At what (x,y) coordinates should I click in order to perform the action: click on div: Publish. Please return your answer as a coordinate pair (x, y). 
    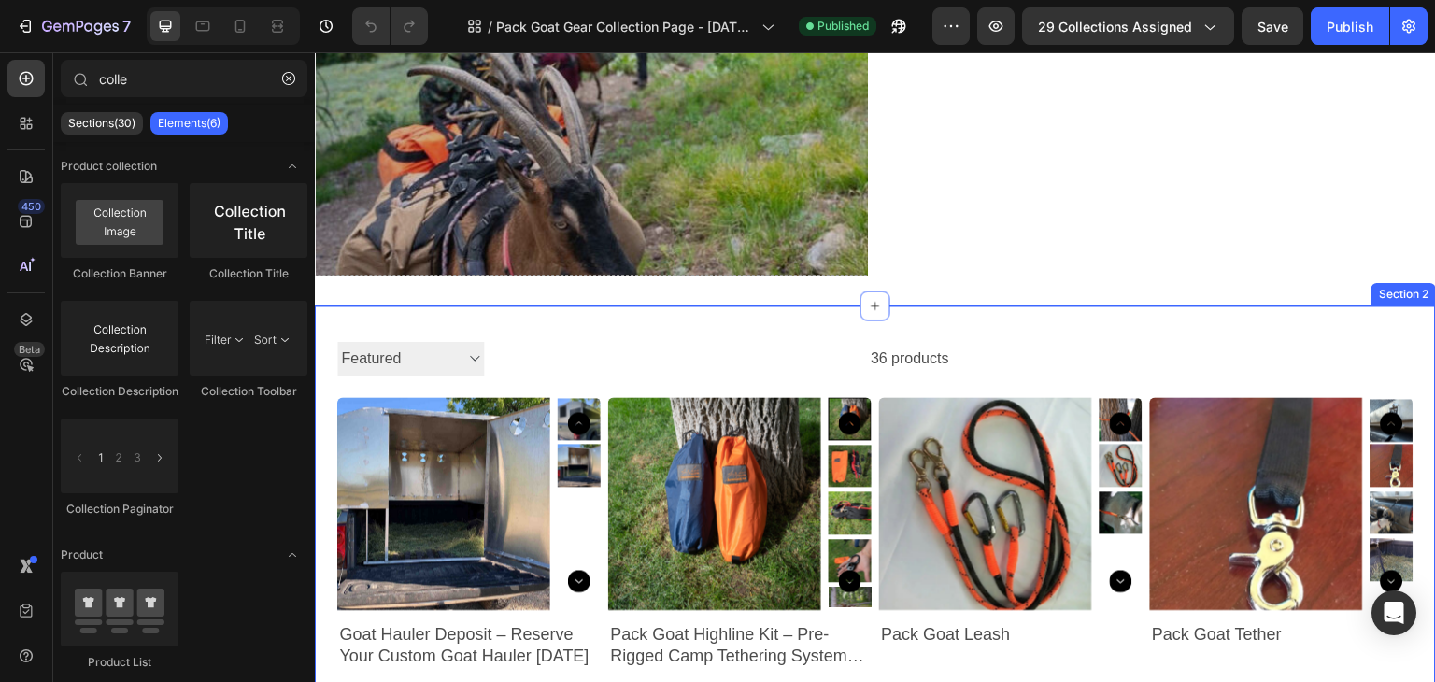
    Looking at the image, I should click on (1350, 26).